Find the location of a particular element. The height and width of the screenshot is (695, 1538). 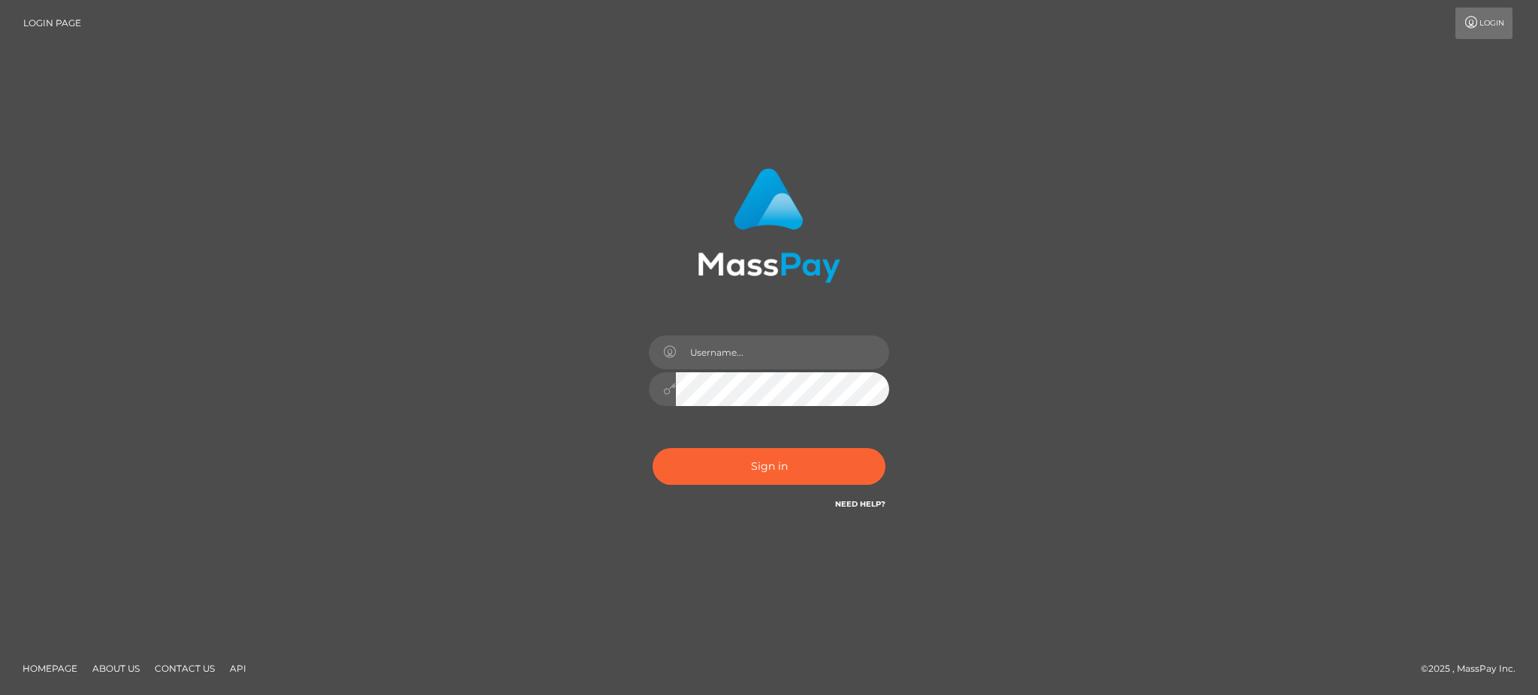

a: About Us is located at coordinates (116, 668).